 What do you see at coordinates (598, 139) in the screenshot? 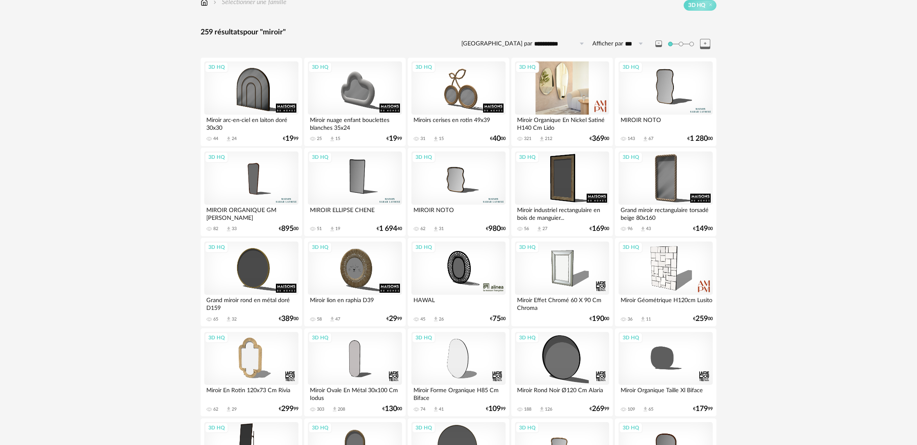
I see `span: 369` at bounding box center [598, 139].